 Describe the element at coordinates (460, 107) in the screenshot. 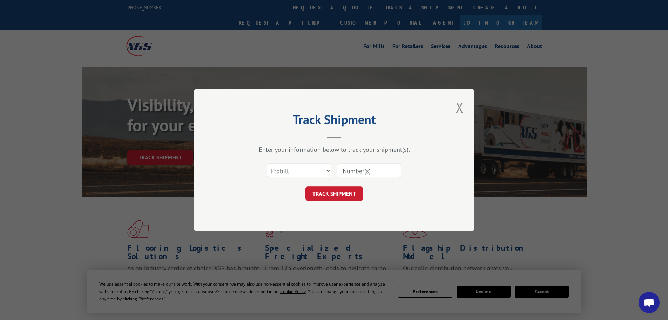

I see `button: Close modal` at that location.